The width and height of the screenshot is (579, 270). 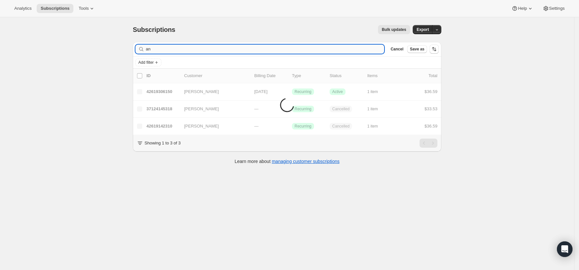 I want to click on button: Export, so click(x=423, y=30).